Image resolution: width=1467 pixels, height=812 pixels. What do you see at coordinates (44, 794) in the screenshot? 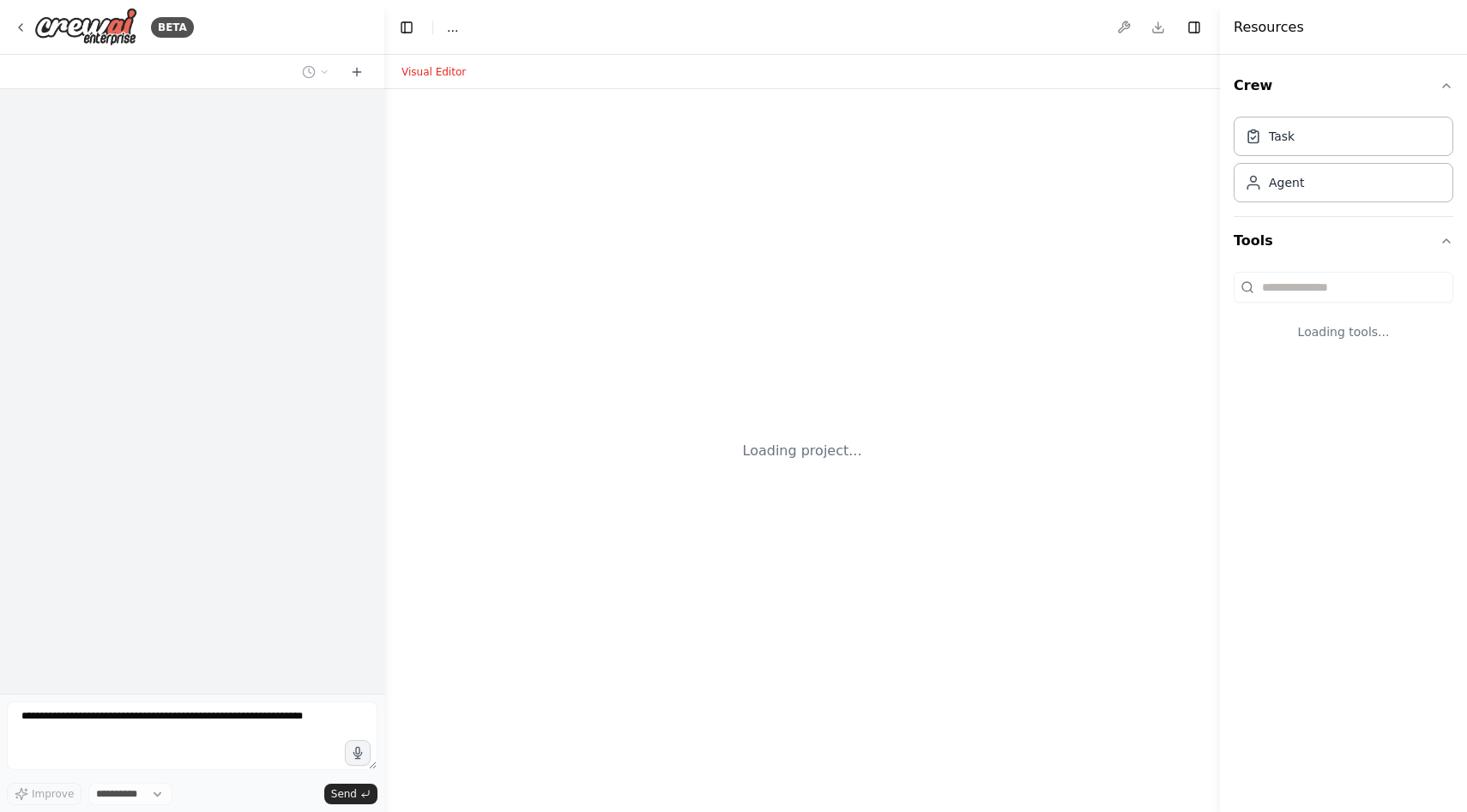
I see `button: Improve` at bounding box center [44, 794].